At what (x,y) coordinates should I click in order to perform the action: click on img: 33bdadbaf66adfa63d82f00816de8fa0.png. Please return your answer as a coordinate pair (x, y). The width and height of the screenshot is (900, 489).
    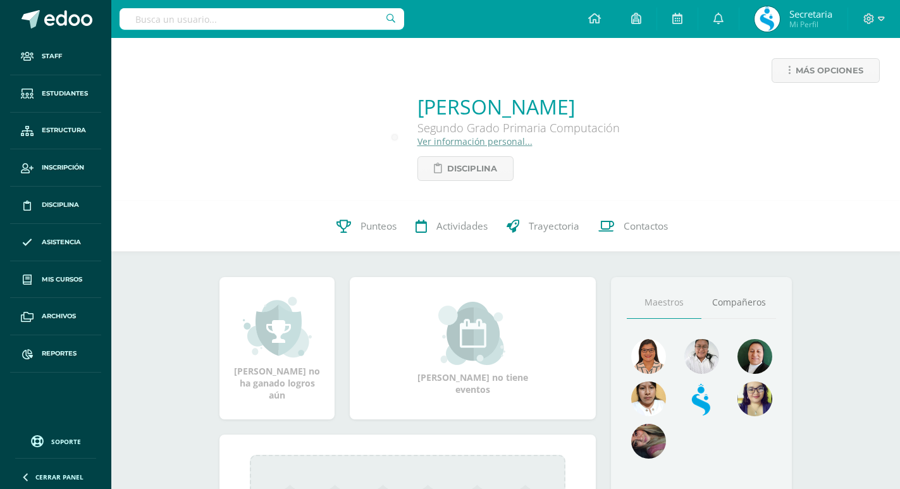
    Looking at the image, I should click on (754, 356).